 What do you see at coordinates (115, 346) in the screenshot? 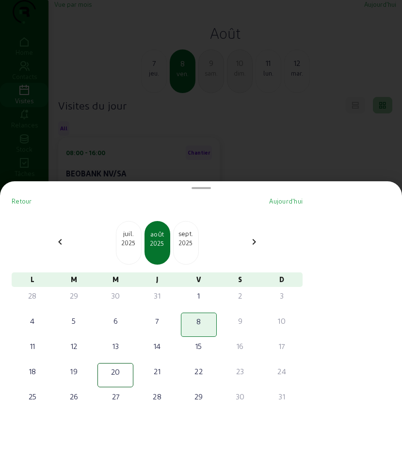
I see `div: 13` at bounding box center [115, 346].